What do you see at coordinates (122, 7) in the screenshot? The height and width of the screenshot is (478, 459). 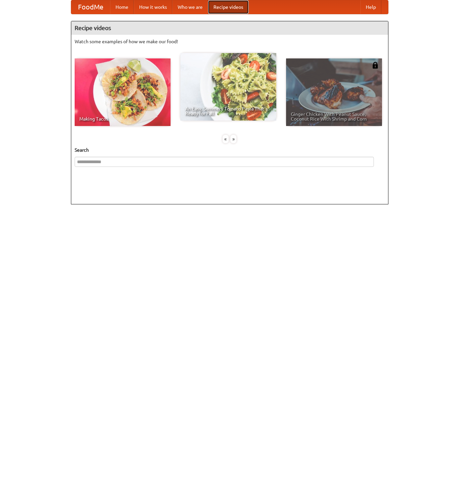 I see `a: Home` at bounding box center [122, 7].